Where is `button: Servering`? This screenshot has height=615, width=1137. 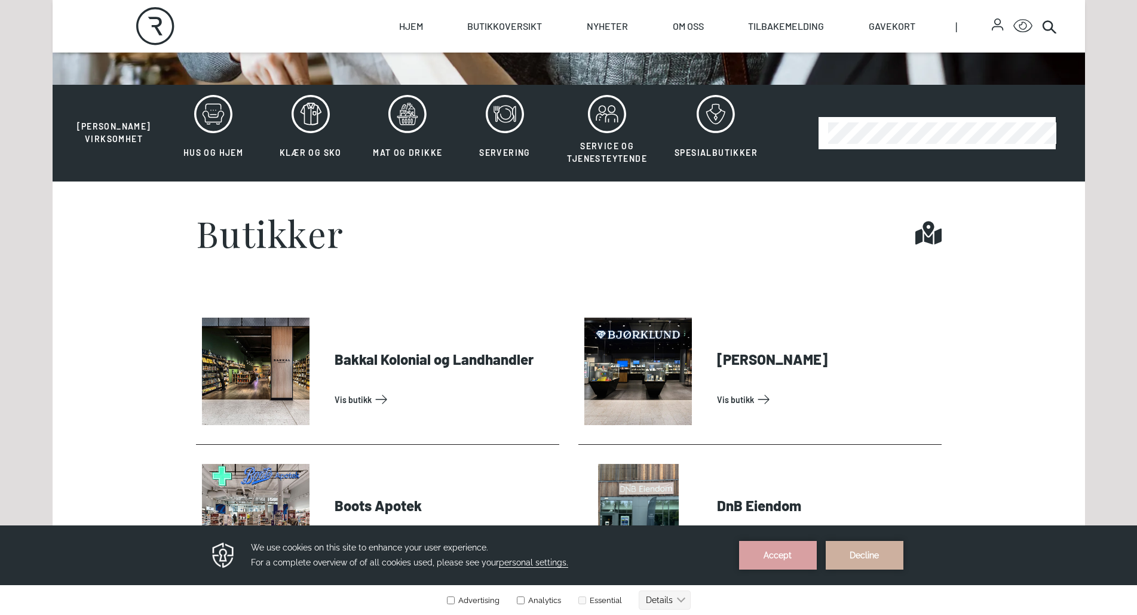 button: Servering is located at coordinates (505, 133).